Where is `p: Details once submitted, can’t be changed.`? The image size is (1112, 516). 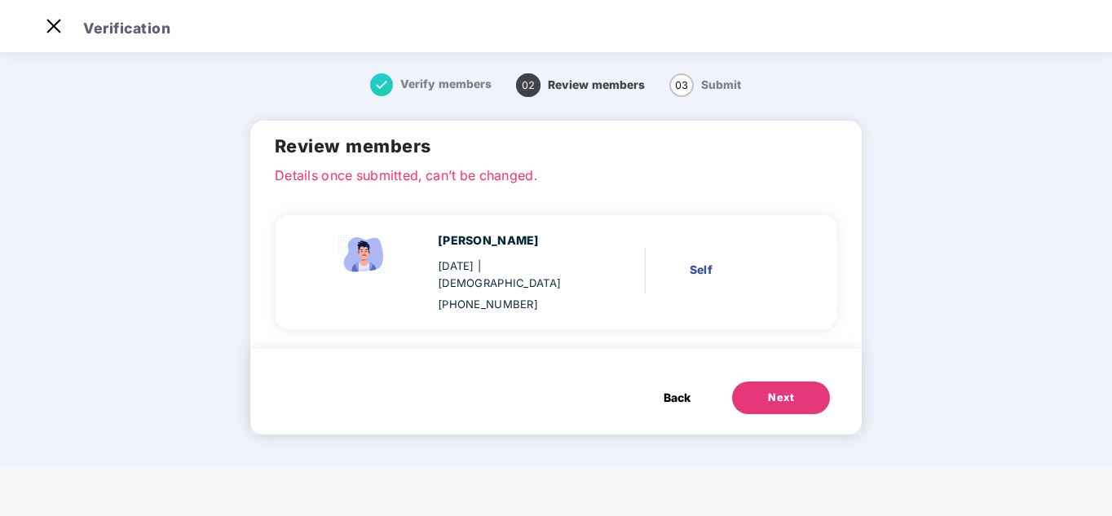
p: Details once submitted, can’t be changed. is located at coordinates (556, 173).